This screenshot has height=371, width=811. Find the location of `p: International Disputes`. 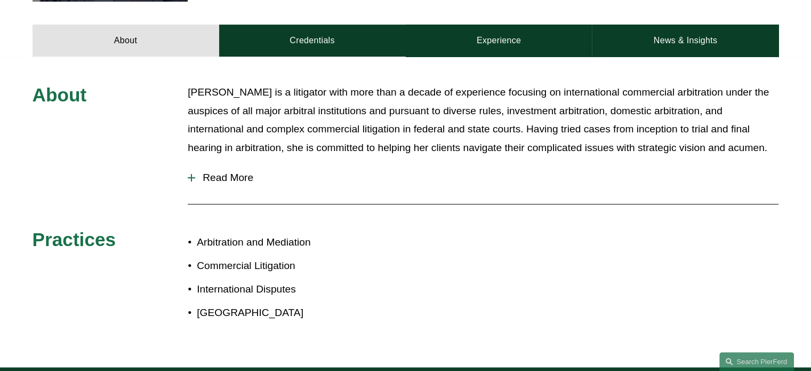

p: International Disputes is located at coordinates (301, 289).